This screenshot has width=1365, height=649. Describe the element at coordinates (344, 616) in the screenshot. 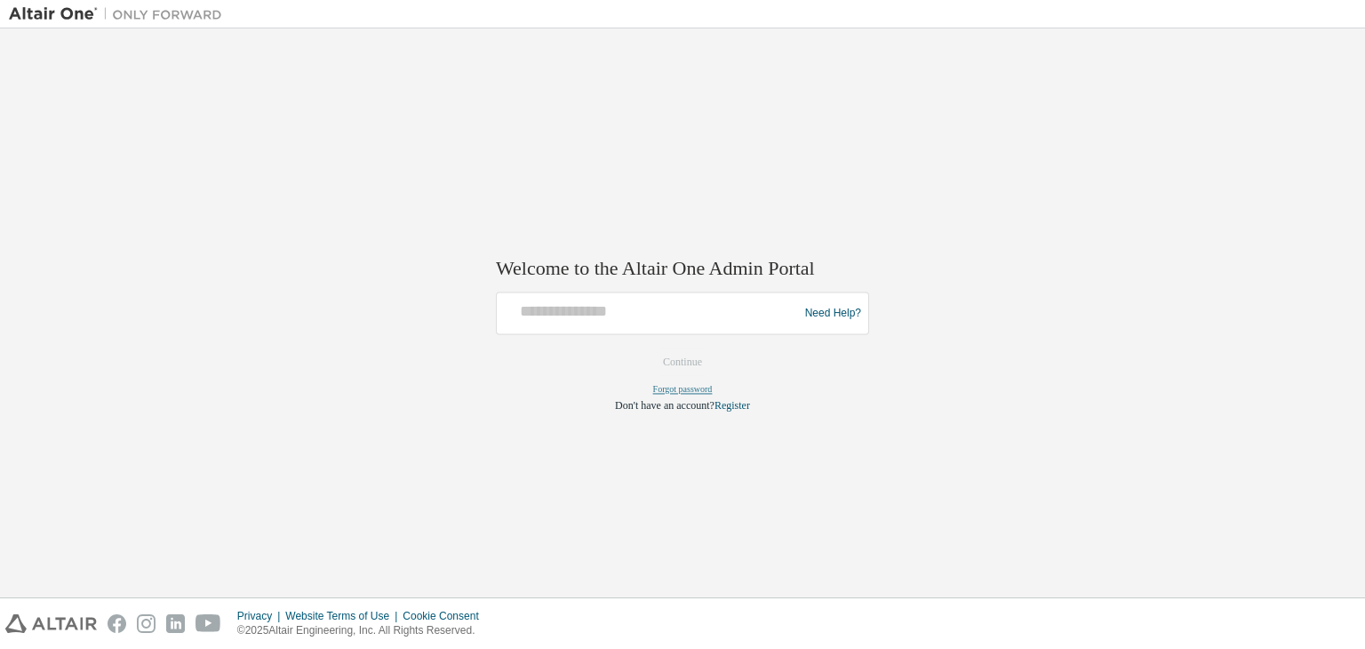

I see `div: Website Terms of Use` at that location.